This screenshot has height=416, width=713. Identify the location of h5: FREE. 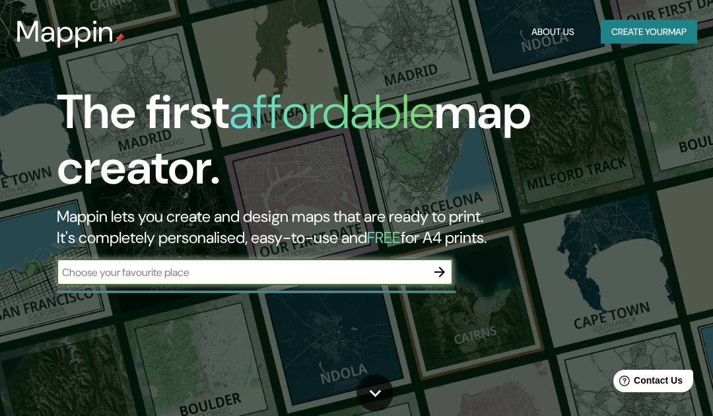
(384, 237).